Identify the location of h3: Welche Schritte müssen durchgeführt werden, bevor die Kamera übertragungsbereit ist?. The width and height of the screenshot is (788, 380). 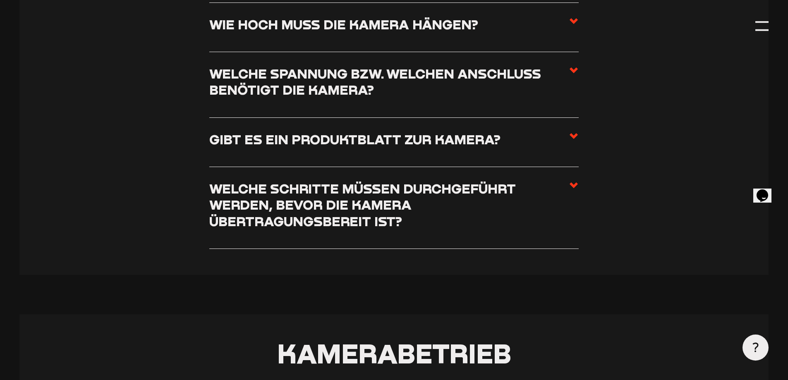
(389, 205).